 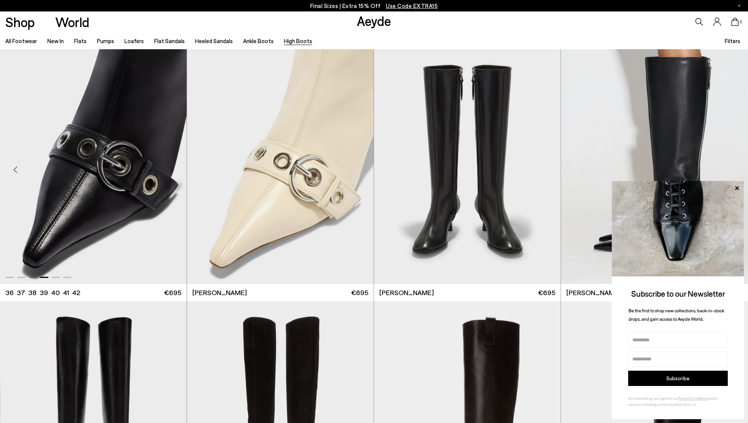 What do you see at coordinates (467, 166) in the screenshot?
I see `img: Catherine High Sock Boots` at bounding box center [467, 166].